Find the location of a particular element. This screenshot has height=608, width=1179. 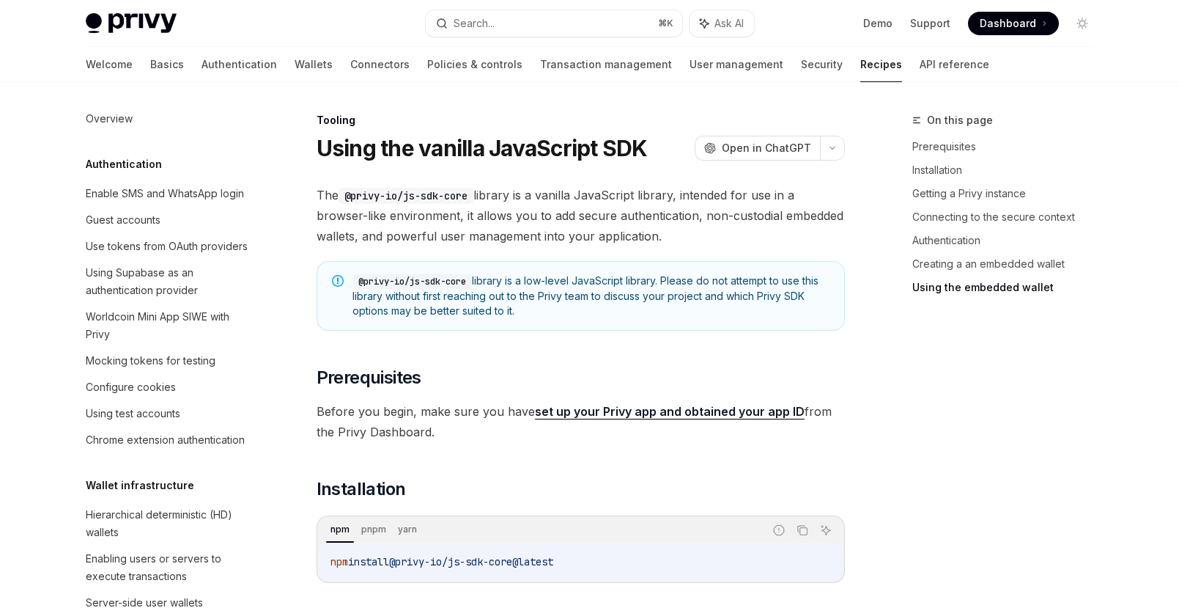

button: Copy the contents from the code block is located at coordinates (803, 530).